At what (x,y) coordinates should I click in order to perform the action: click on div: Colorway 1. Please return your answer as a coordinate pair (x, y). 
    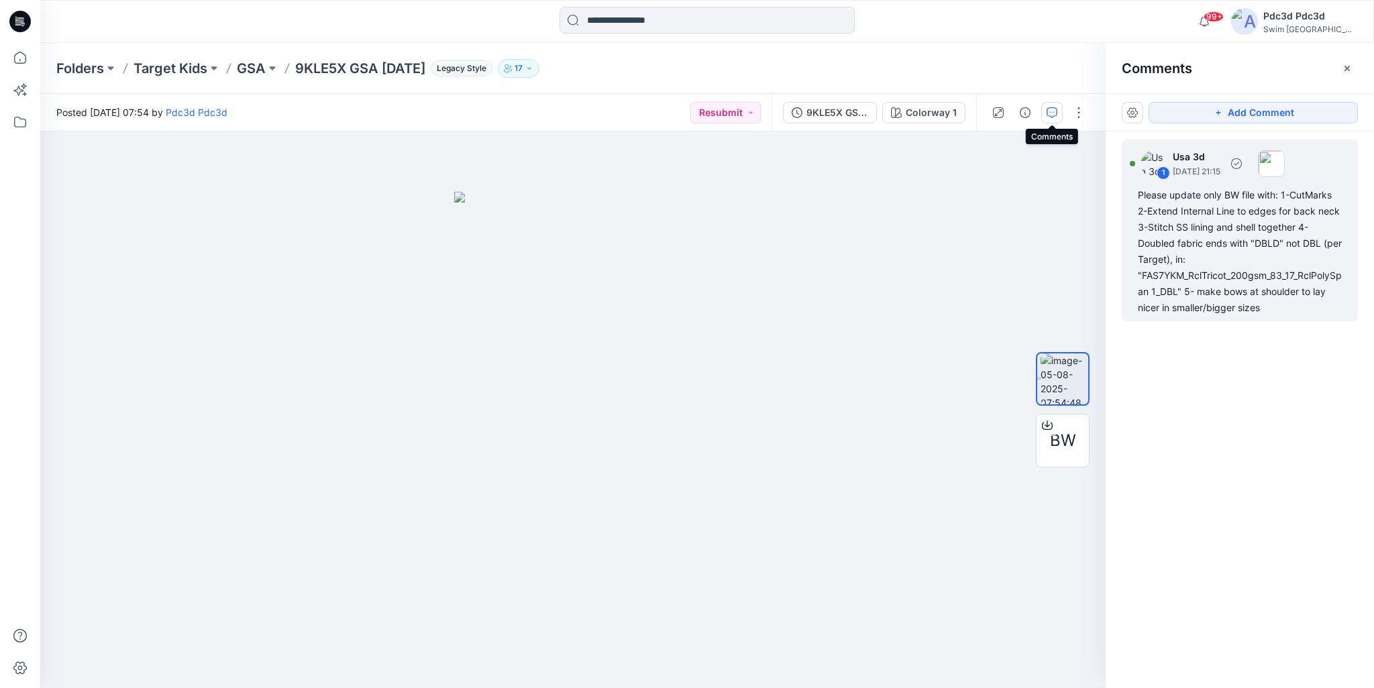
    Looking at the image, I should click on (931, 113).